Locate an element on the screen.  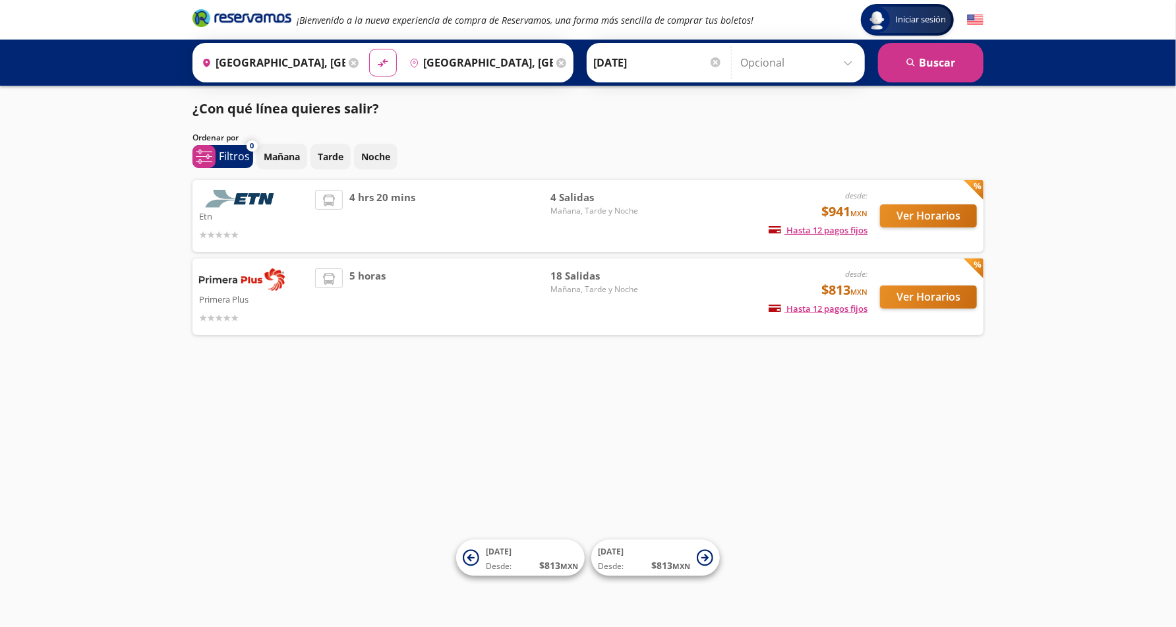
span: 4 Salidas is located at coordinates (597, 197).